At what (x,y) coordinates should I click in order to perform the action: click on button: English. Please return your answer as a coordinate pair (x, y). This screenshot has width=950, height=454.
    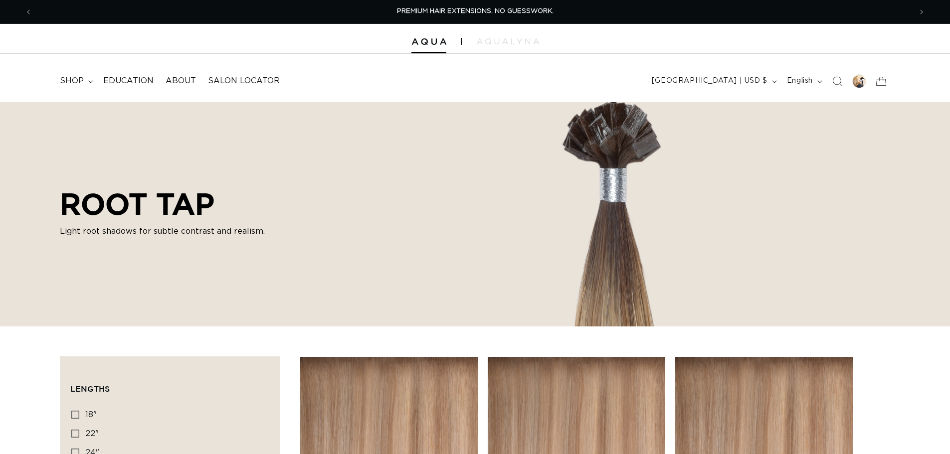
    Looking at the image, I should click on (804, 81).